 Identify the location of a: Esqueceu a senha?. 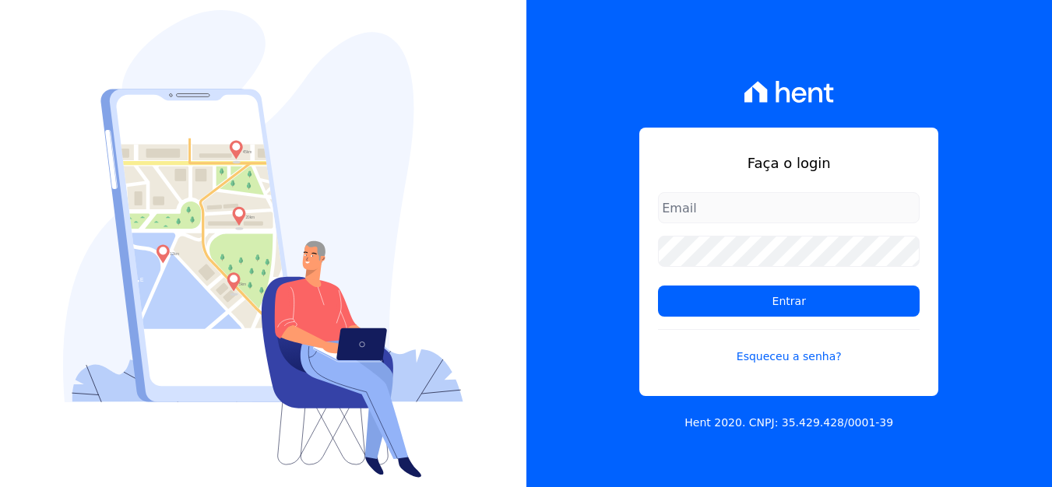
(789, 347).